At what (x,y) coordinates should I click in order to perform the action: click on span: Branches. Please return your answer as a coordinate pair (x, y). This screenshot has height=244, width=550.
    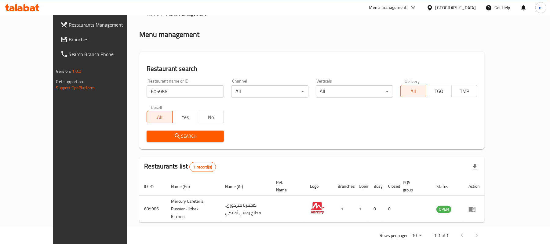
    Looking at the image, I should click on (104, 39).